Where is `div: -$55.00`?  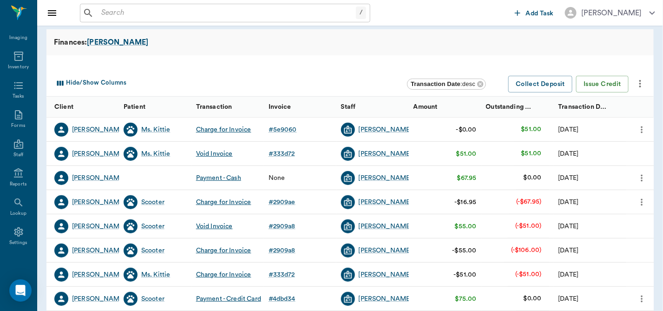 div: -$55.00 is located at coordinates (465, 250).